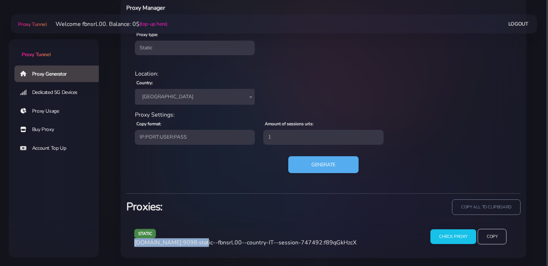 This screenshot has height=266, width=548. What do you see at coordinates (486, 207) in the screenshot?
I see `input: copy all to clipboard` at bounding box center [486, 207].